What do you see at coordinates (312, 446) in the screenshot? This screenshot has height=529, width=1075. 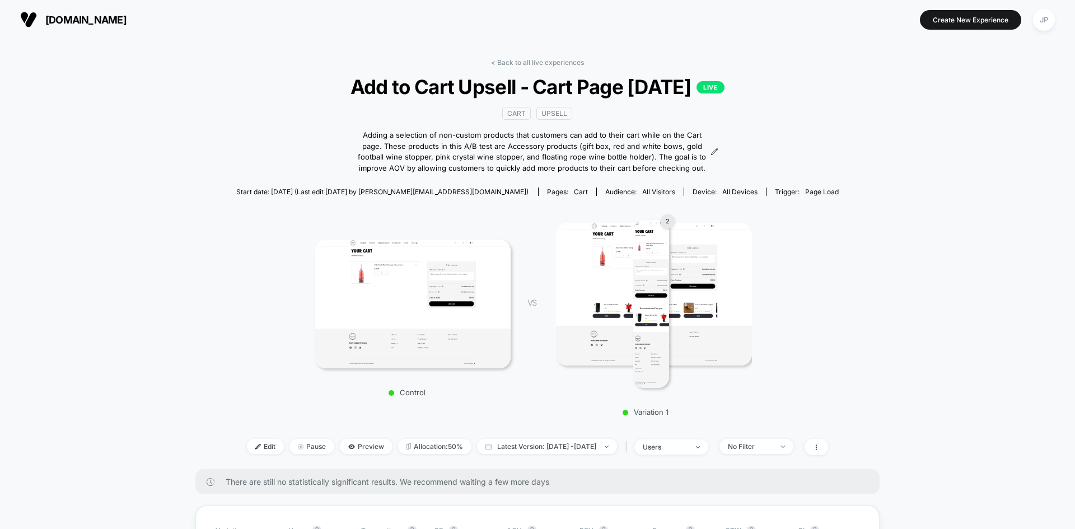 I see `span: Pause` at bounding box center [312, 446].